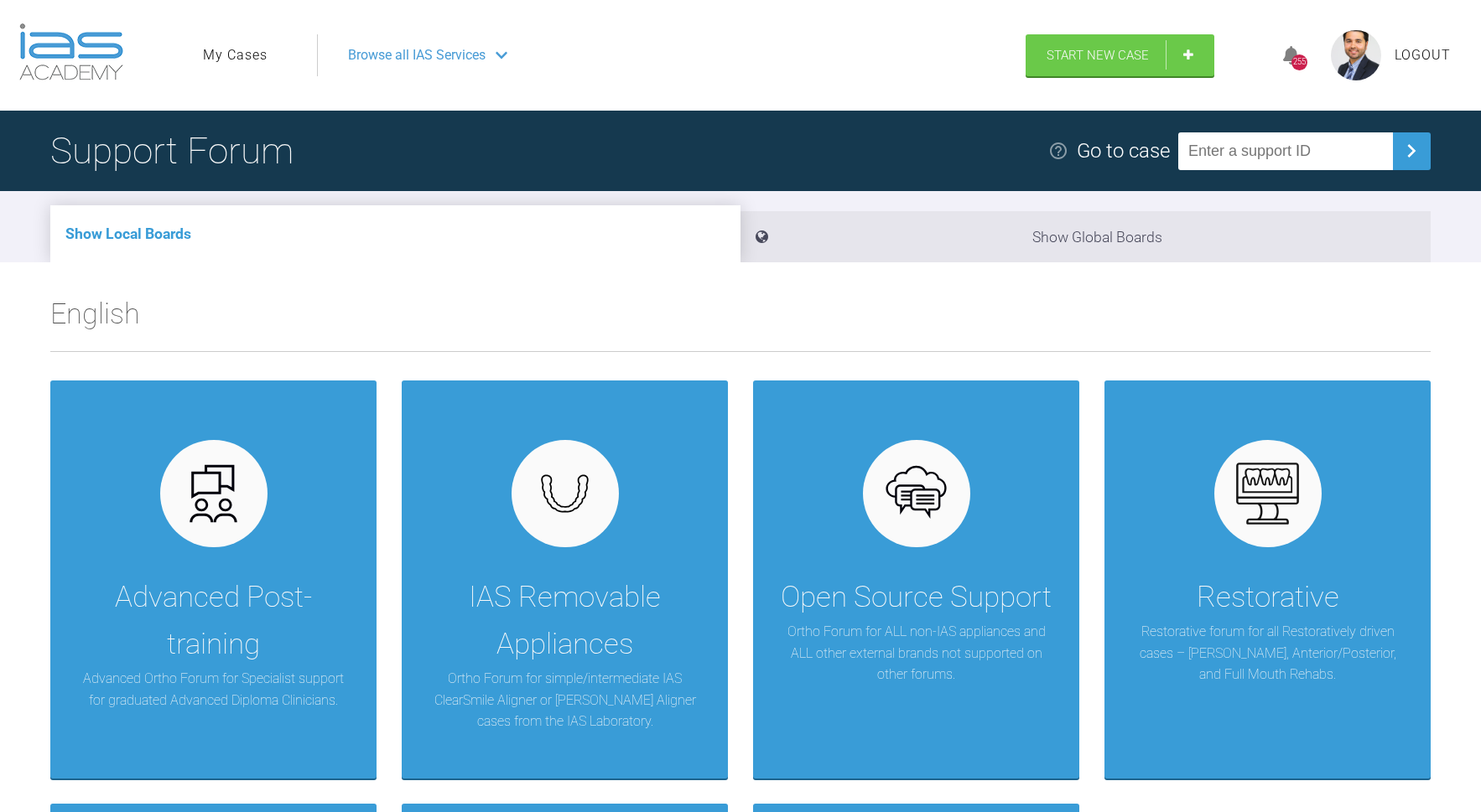  I want to click on span: Start New Case, so click(1098, 55).